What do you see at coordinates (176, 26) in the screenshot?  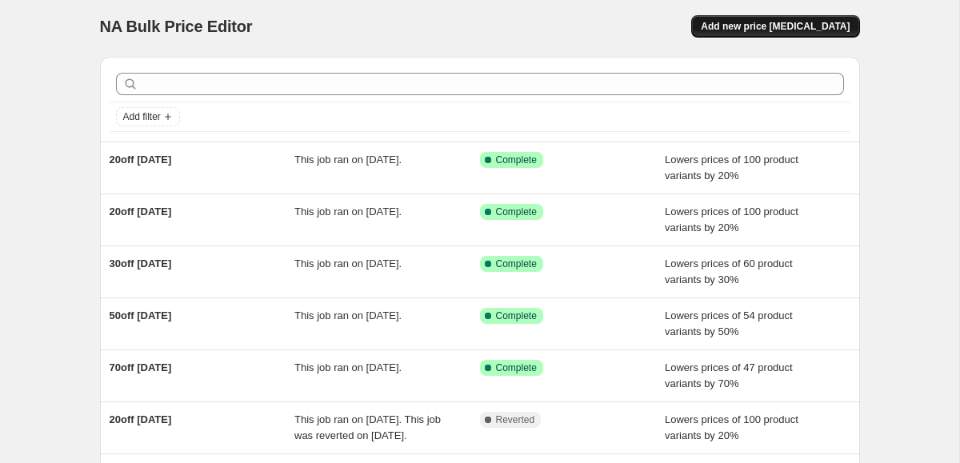 I see `span: NA Bulk Price Editor` at bounding box center [176, 26].